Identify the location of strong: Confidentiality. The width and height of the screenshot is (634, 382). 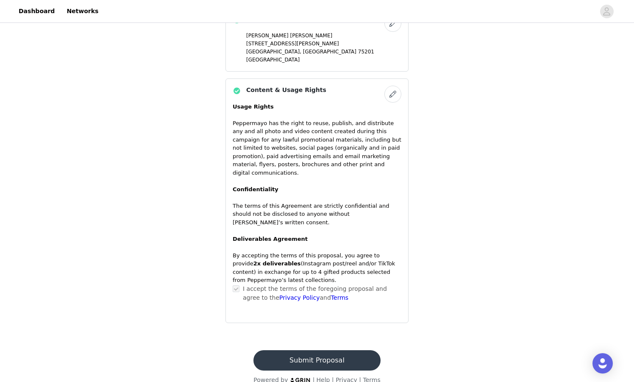
(255, 189).